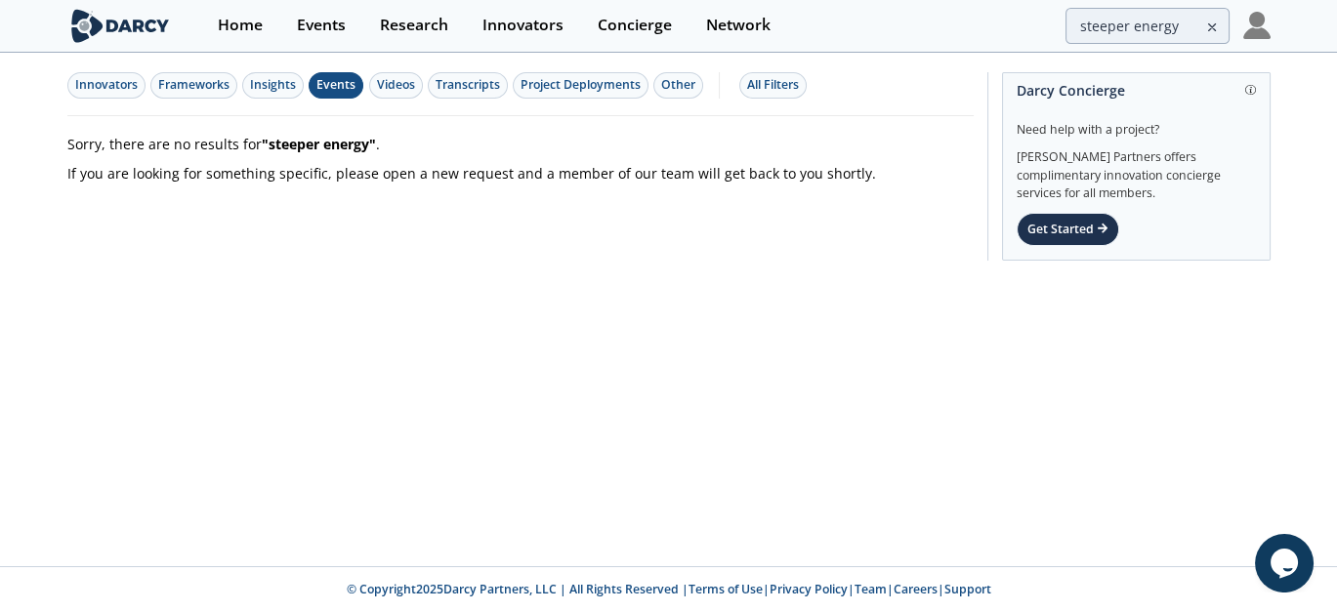 This screenshot has width=1337, height=612. Describe the element at coordinates (1068, 230) in the screenshot. I see `div: Get Started` at that location.